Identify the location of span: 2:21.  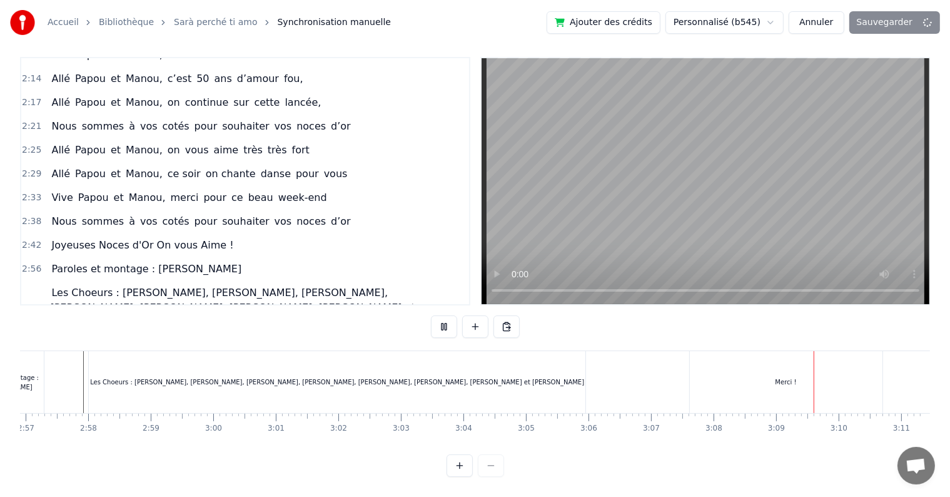
(31, 126).